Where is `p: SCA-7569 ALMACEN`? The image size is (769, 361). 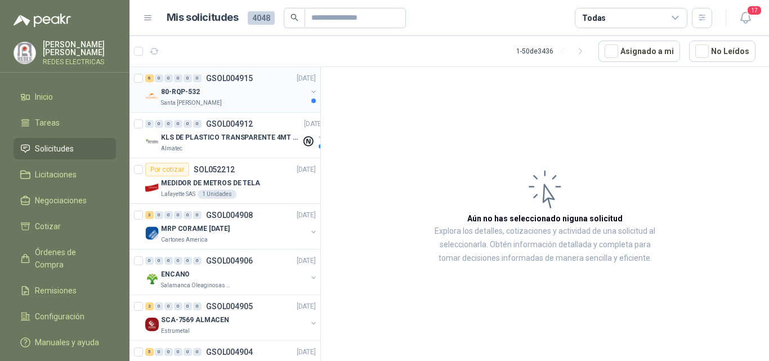 p: SCA-7569 ALMACEN is located at coordinates (195, 320).